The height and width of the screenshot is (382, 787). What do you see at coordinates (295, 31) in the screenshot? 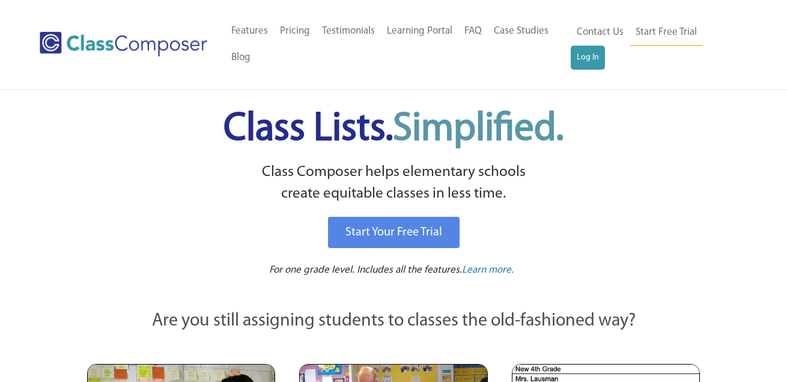
I see `a: Pricing` at bounding box center [295, 31].